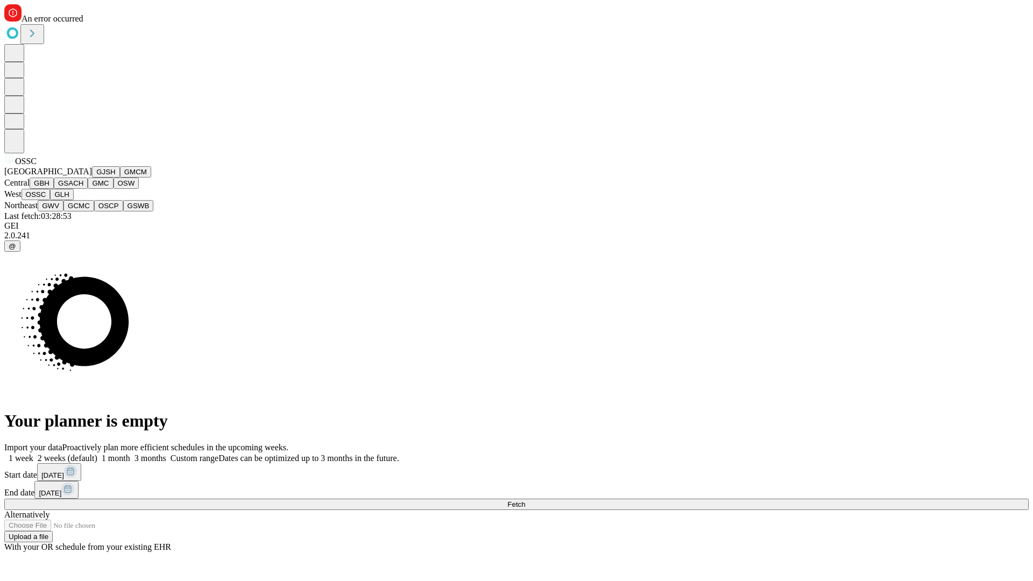 The width and height of the screenshot is (1033, 581). What do you see at coordinates (516, 489) in the screenshot?
I see `div: End date` at bounding box center [516, 489].